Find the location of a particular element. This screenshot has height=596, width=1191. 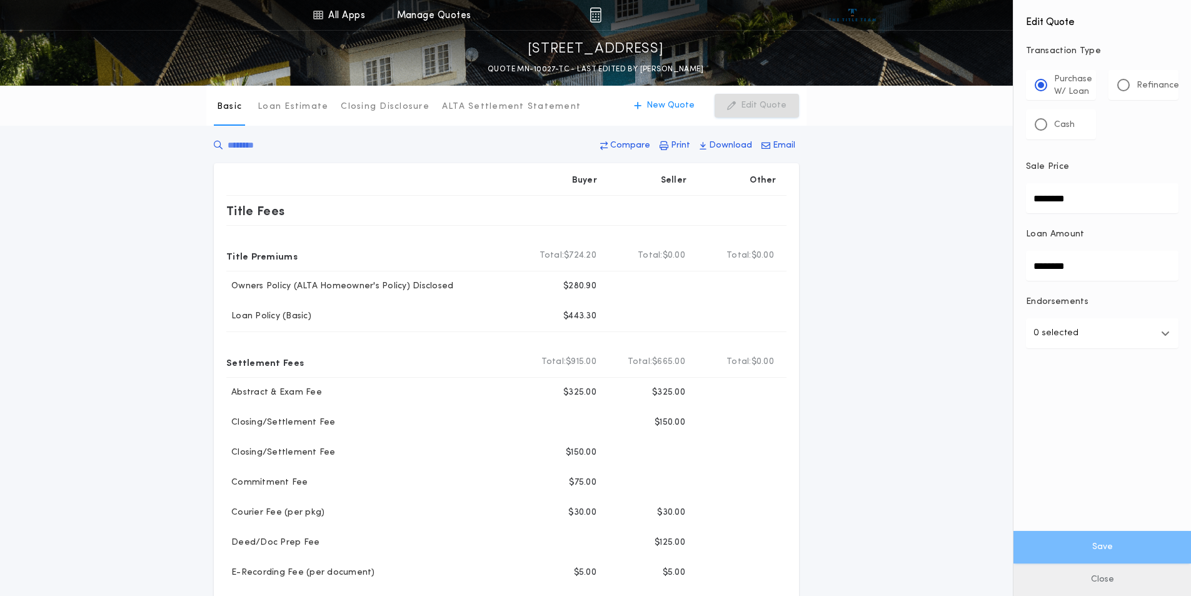

p: E-Recording Fee (per document) is located at coordinates (301, 573).